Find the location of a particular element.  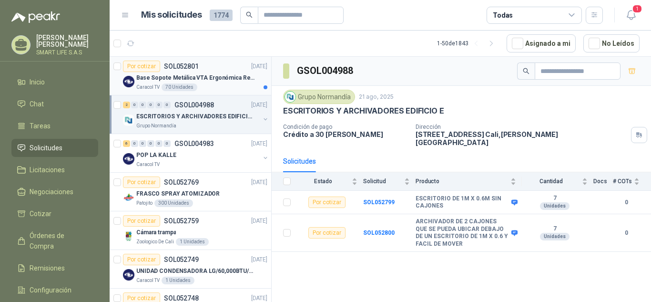

button: No Leídos is located at coordinates (612, 43).